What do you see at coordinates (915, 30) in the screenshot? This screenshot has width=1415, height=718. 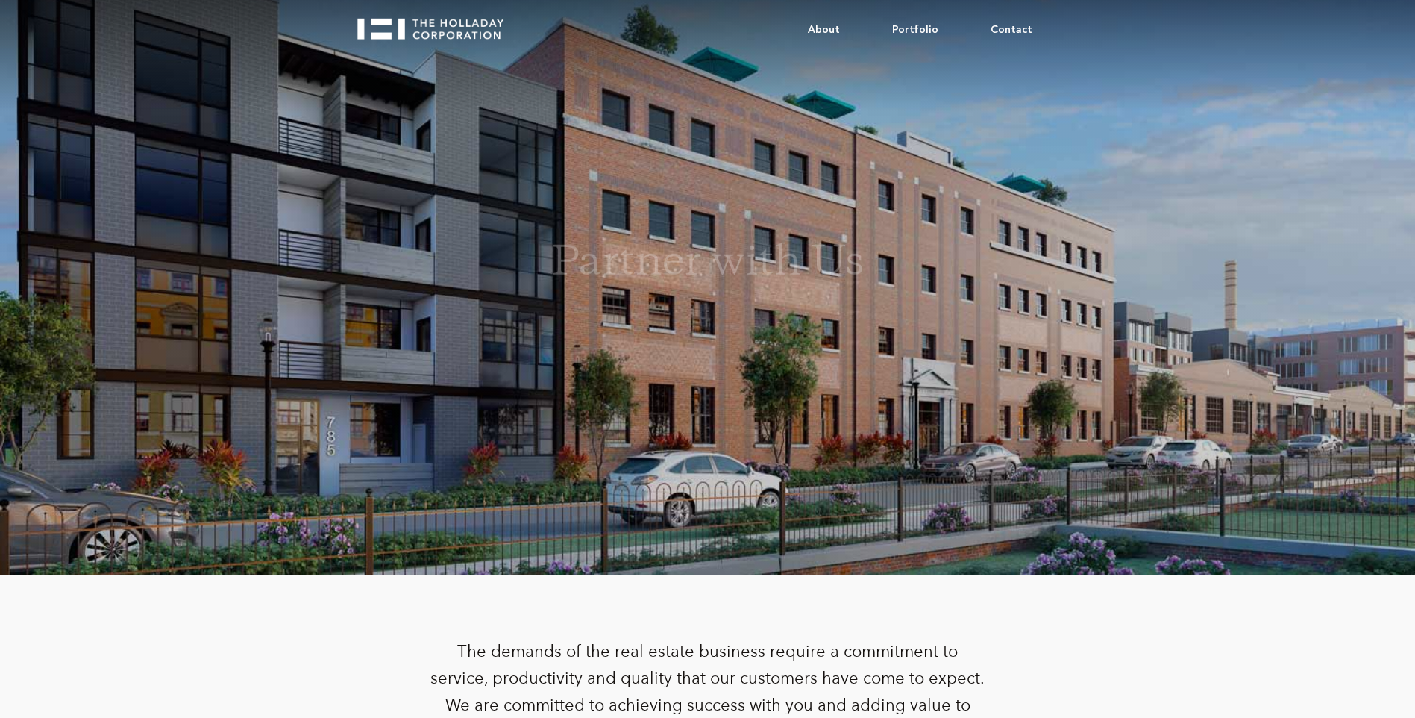 I see `a: Portfolio` at bounding box center [915, 30].